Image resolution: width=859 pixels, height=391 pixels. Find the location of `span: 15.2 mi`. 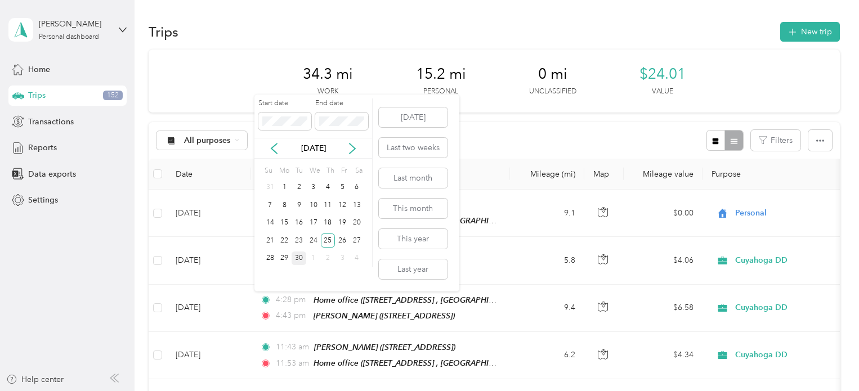

span: 15.2 mi is located at coordinates (441, 74).